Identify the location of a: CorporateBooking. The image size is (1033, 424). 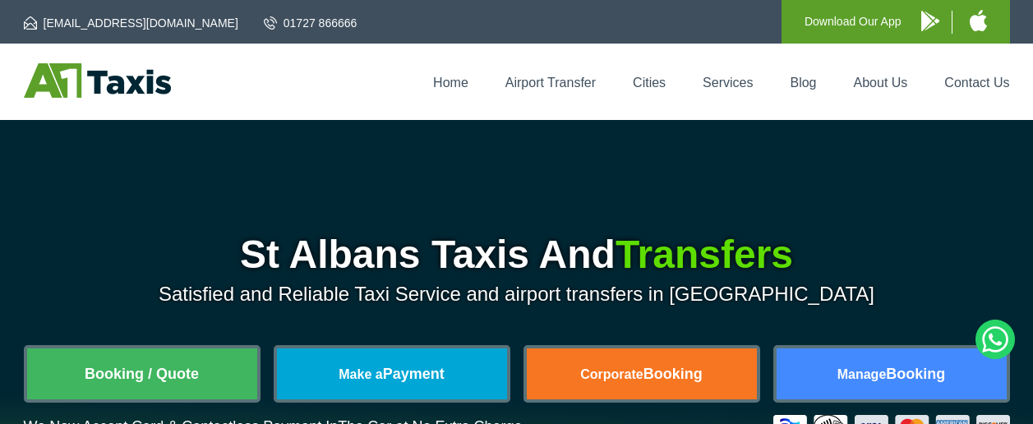
(642, 374).